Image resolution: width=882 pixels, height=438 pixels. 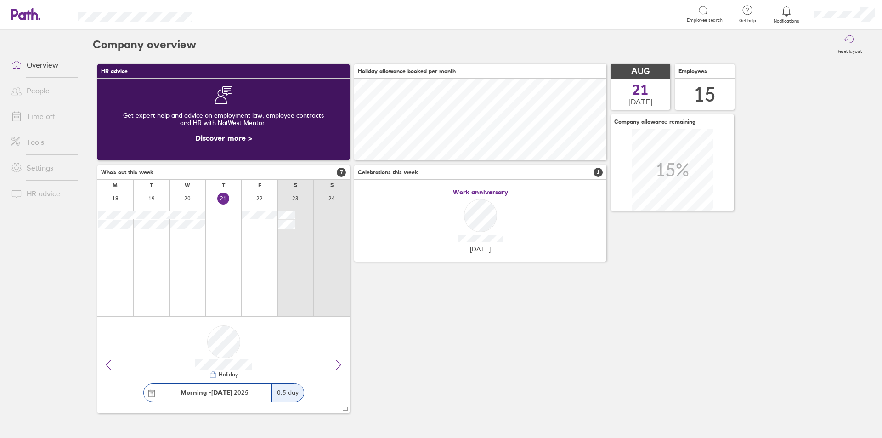 What do you see at coordinates (260, 185) in the screenshot?
I see `div: F` at bounding box center [260, 185].